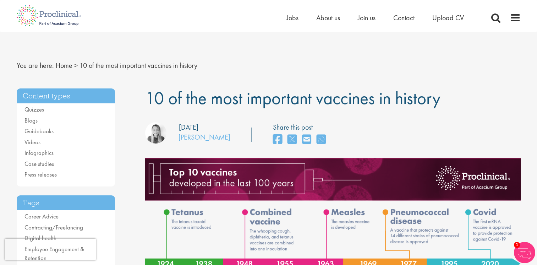  What do you see at coordinates (367, 18) in the screenshot?
I see `a: Join us` at bounding box center [367, 18].